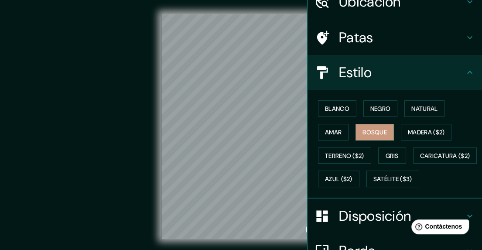 The width and height of the screenshot is (482, 250). I want to click on div: Estilo, so click(395, 72).